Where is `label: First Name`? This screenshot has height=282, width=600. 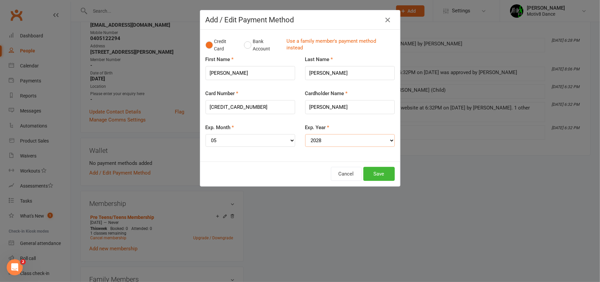
label: First Name is located at coordinates (219, 59).